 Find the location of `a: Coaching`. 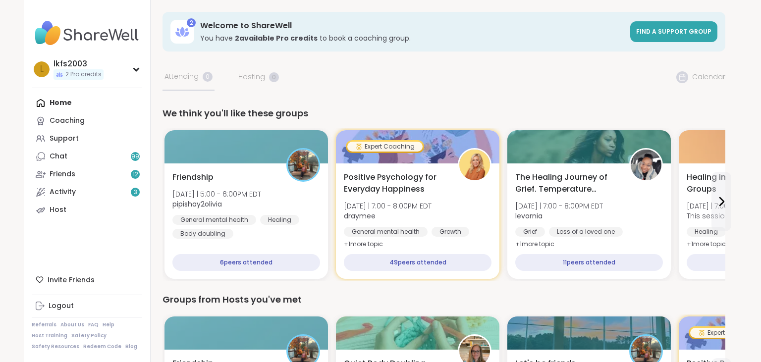

a: Coaching is located at coordinates (87, 121).